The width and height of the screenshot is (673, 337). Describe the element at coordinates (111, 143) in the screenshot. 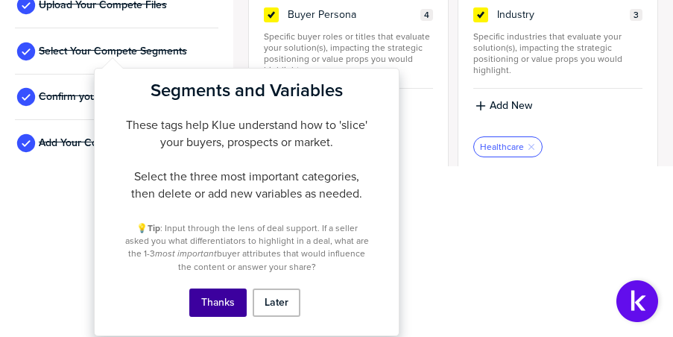

I see `span: Add Your Company Positioning` at that location.